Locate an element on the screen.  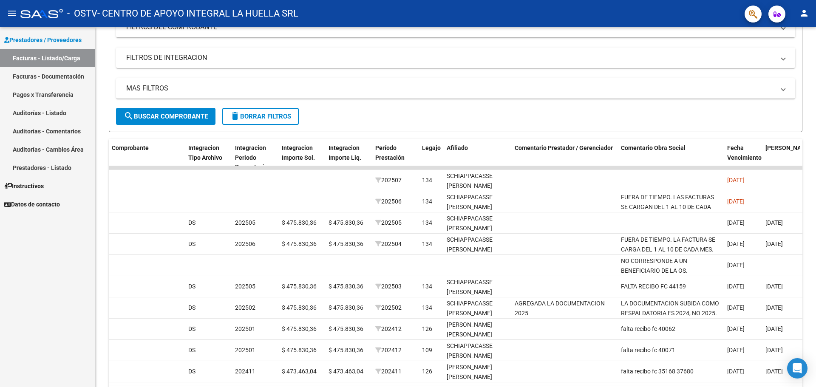
span: 202504 is located at coordinates (388, 244).